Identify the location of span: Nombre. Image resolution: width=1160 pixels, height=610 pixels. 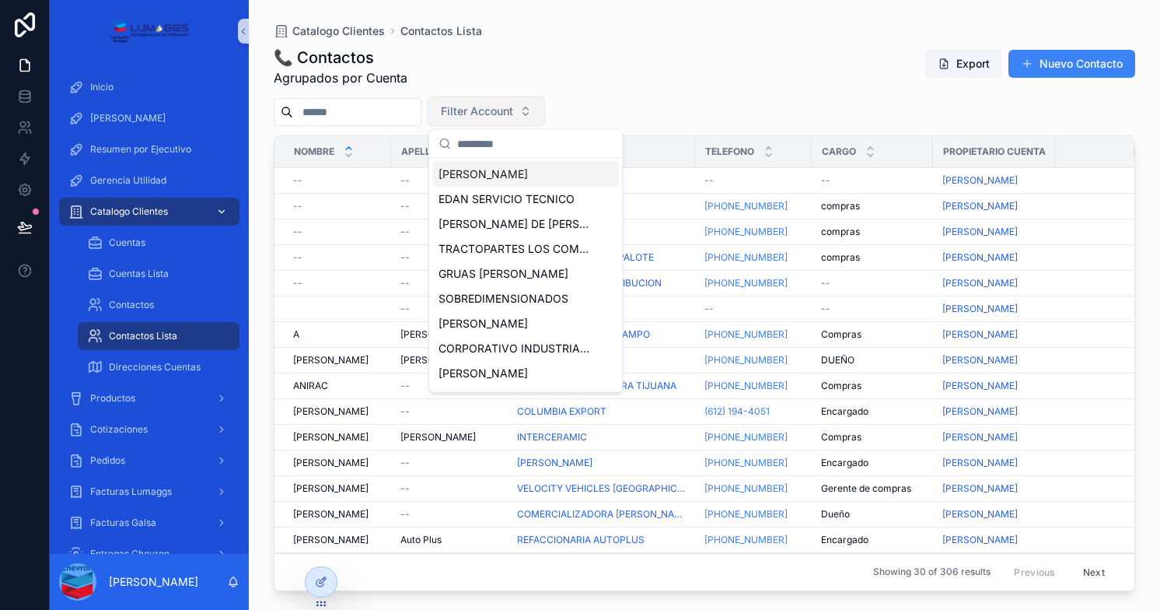
(314, 152).